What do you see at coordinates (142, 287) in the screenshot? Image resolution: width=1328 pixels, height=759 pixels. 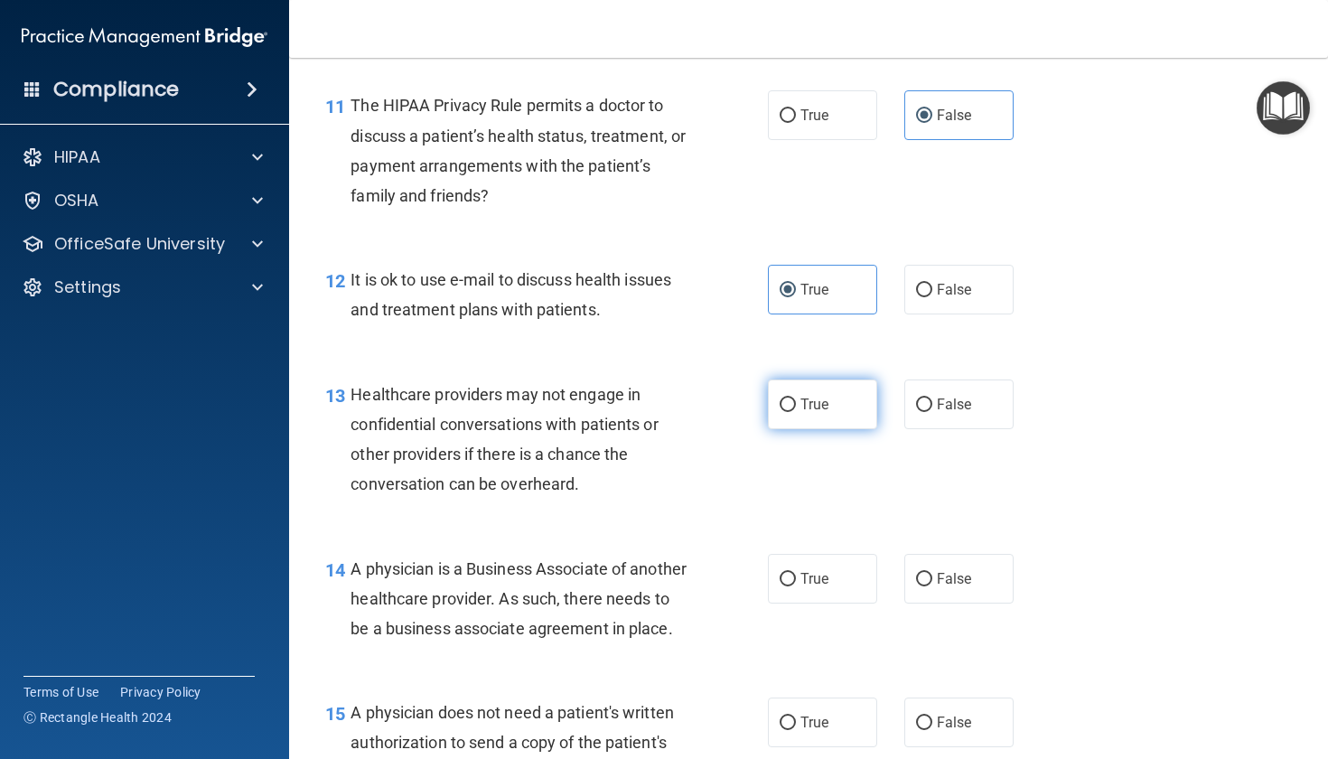 I see `a: Settings` at bounding box center [142, 287].